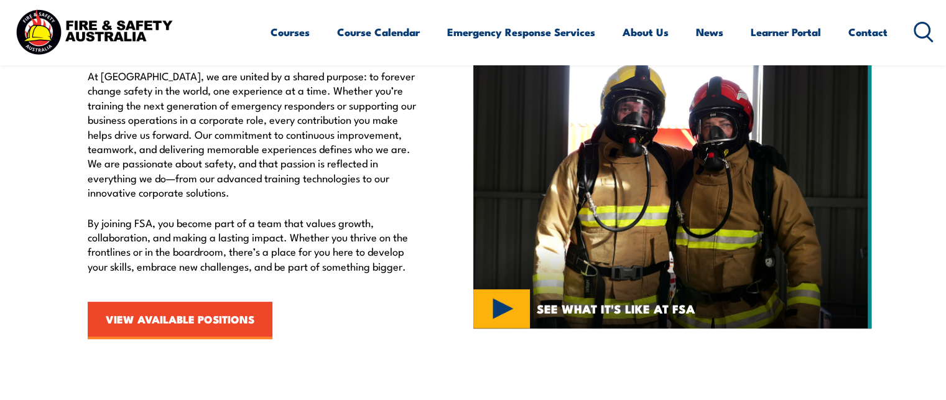  Describe the element at coordinates (521, 32) in the screenshot. I see `a: Emergency Response Services` at that location.